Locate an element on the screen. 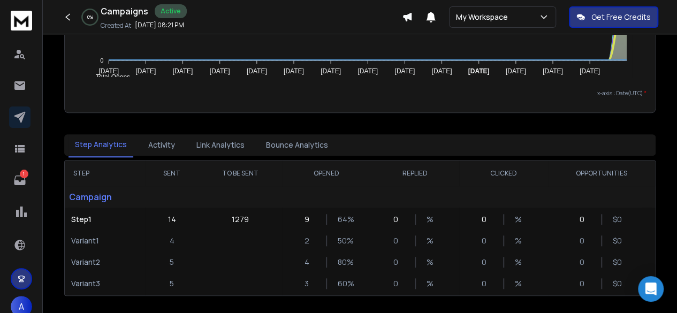 This screenshot has height=313, width=677. p: Step 1 is located at coordinates (105, 219).